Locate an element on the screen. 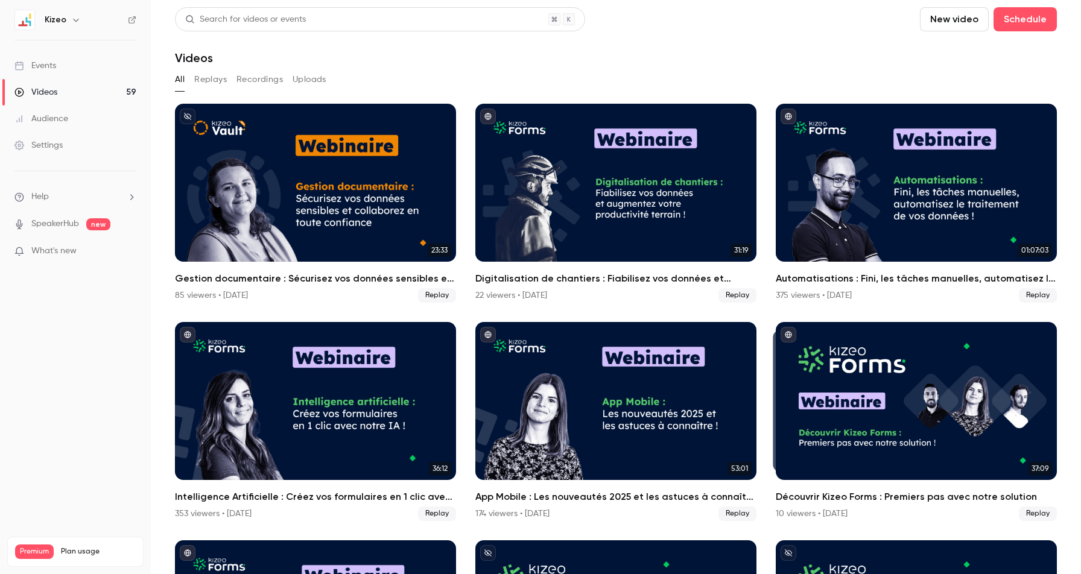 The width and height of the screenshot is (1081, 574). h2: Intelligence Artificielle : Créez vos formulaires en 1 clic avec notre IA ! is located at coordinates (315, 497).